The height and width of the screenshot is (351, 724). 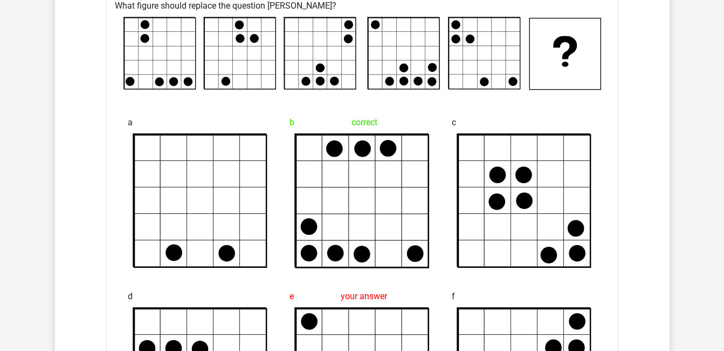 What do you see at coordinates (454, 122) in the screenshot?
I see `span: c` at bounding box center [454, 122].